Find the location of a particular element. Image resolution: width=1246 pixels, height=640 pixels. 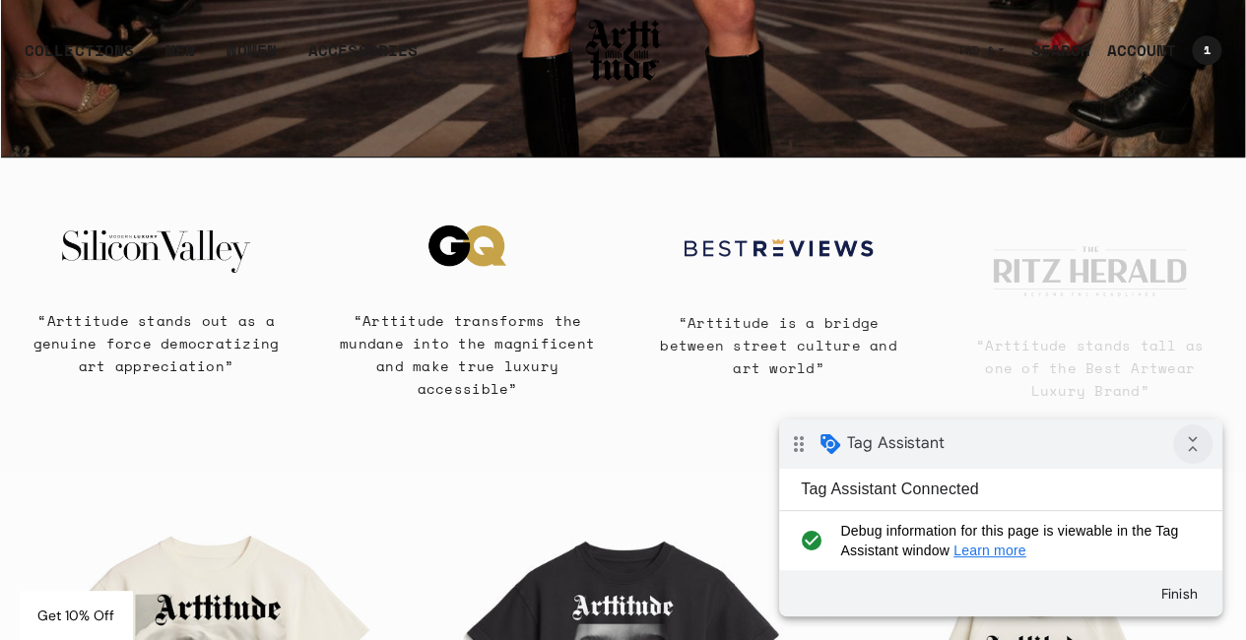

span: 1 is located at coordinates (1206, 50).